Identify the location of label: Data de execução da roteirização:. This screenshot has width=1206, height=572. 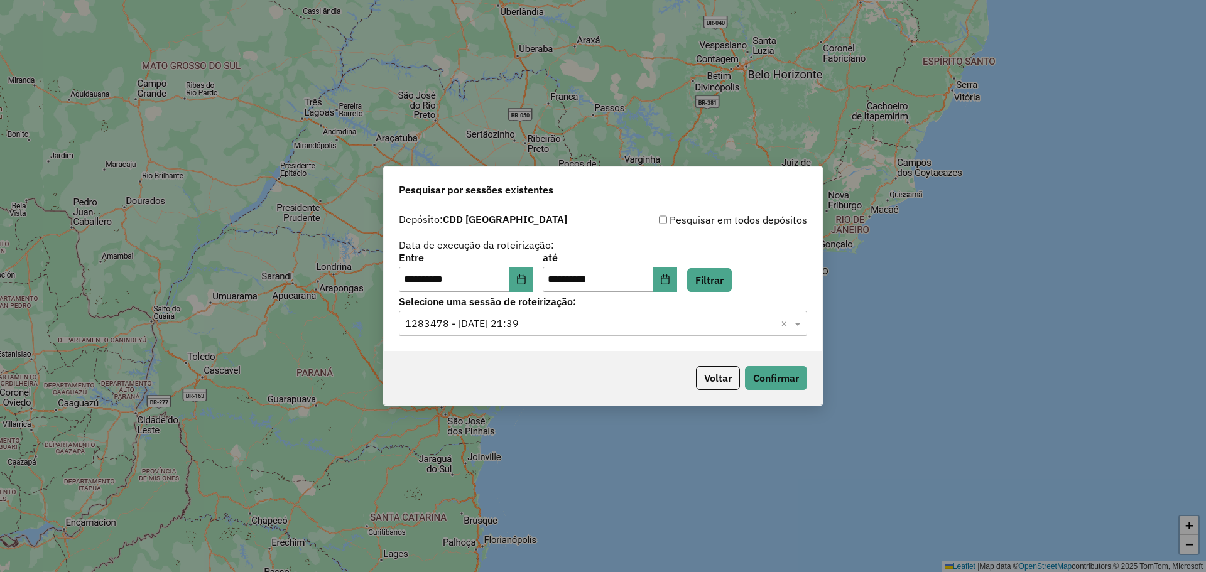
(476, 245).